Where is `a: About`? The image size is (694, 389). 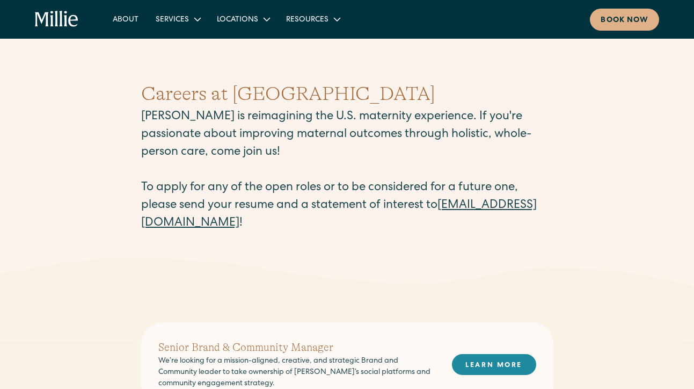 a: About is located at coordinates (126, 19).